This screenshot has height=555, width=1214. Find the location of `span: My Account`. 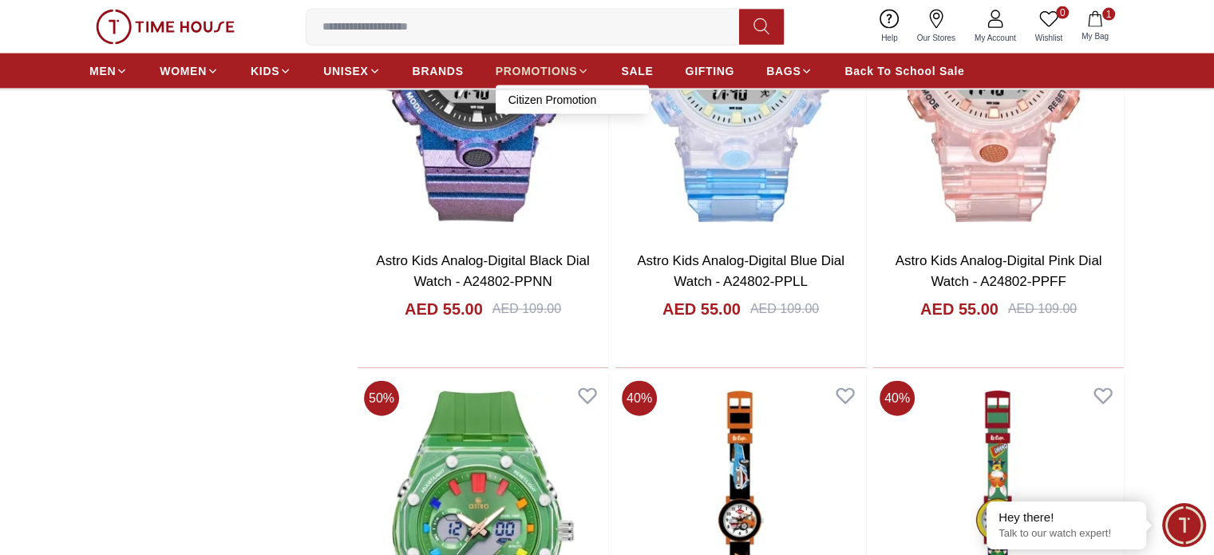

span: My Account is located at coordinates (995, 38).